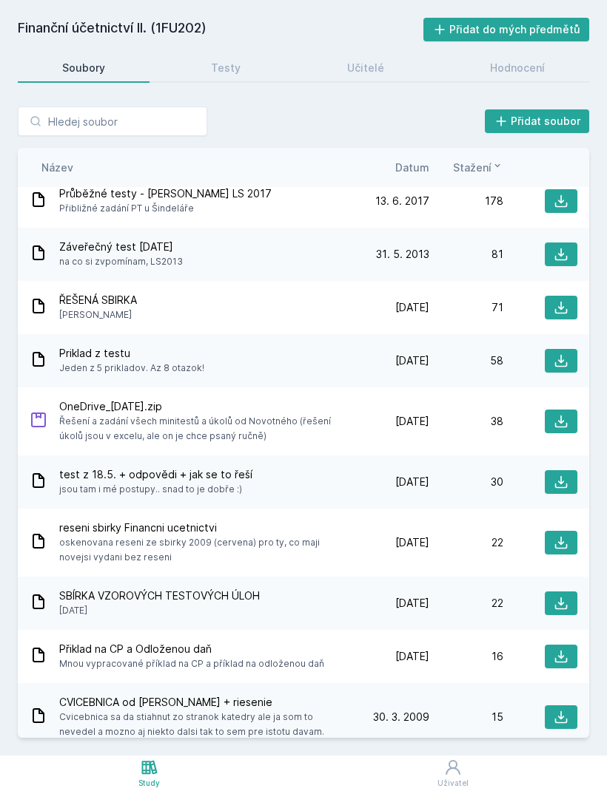  What do you see at coordinates (537, 121) in the screenshot?
I see `button: Přidat soubor` at bounding box center [537, 121].